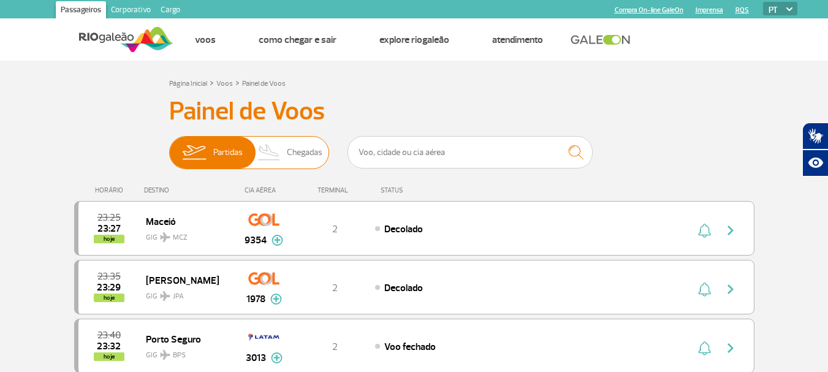 Image resolution: width=828 pixels, height=372 pixels. I want to click on span: 2025-09-28 23:35:00, so click(109, 276).